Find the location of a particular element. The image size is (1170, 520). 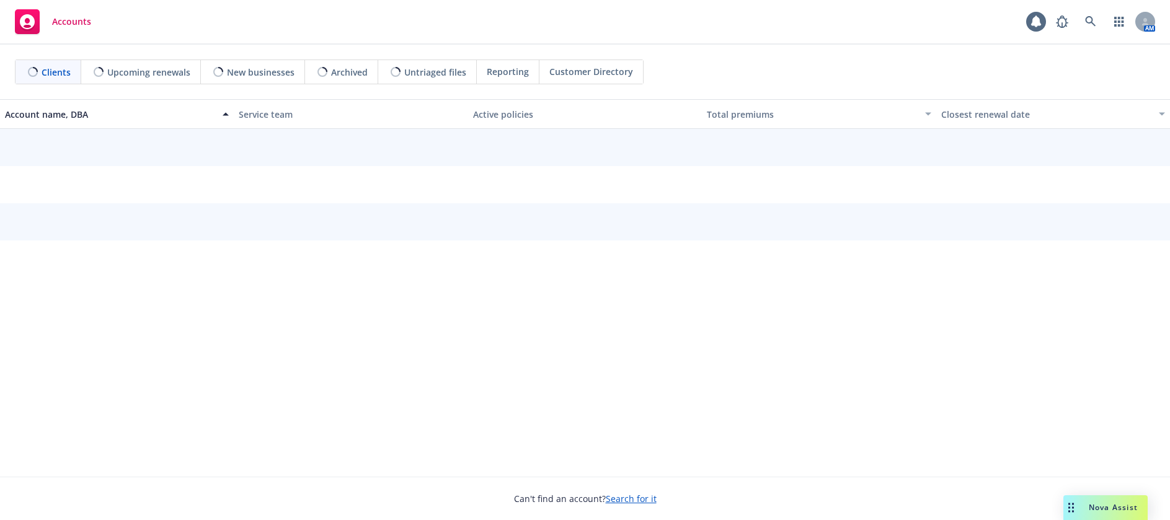

div: Account name, DBA is located at coordinates (110, 114).